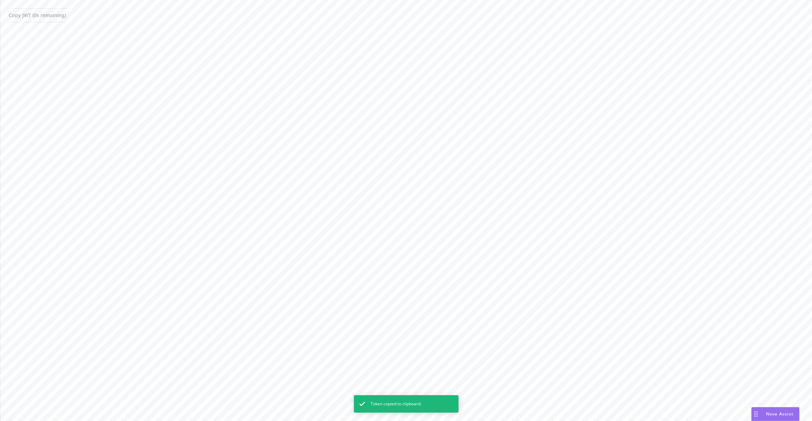  I want to click on div: Drag to move, so click(756, 414).